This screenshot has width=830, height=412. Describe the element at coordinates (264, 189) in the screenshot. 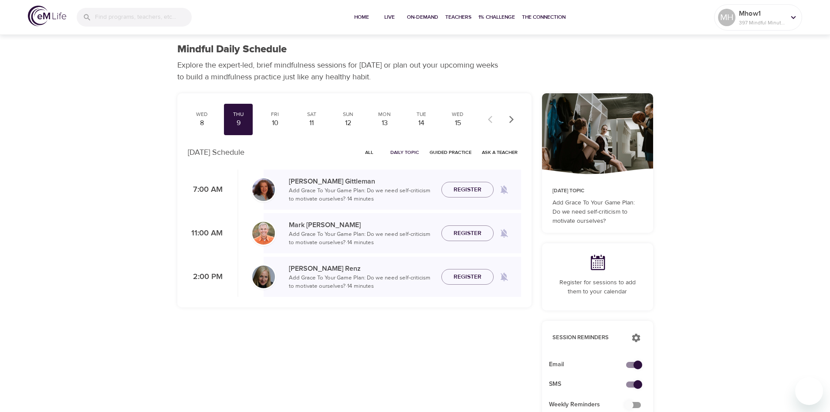

I see `img: Cindy2%20031422%20blue%20filter%20hi-res.jpg` at that location.